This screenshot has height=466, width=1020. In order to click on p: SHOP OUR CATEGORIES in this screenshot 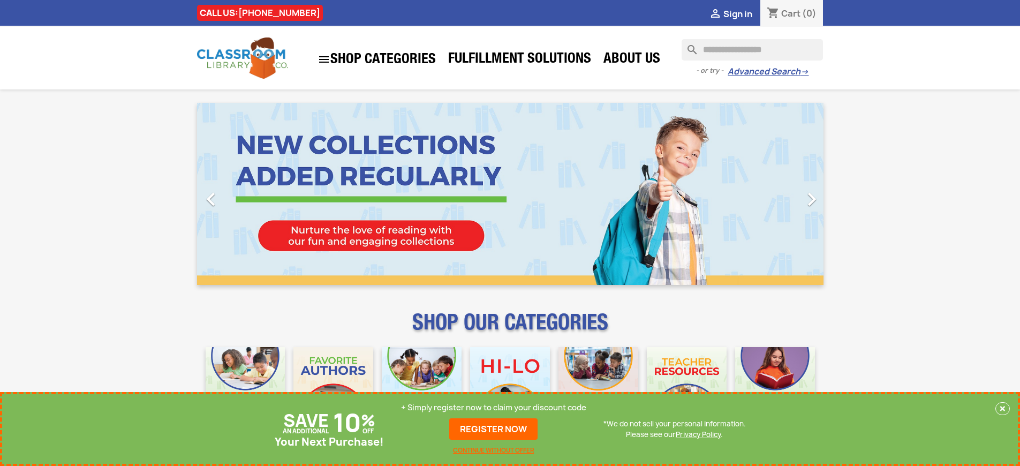, I will do `click(510, 329)`.